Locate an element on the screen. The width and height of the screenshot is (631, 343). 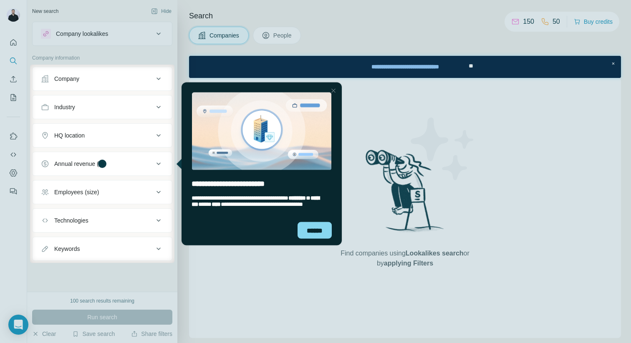
button: HQ location is located at coordinates (102, 136).